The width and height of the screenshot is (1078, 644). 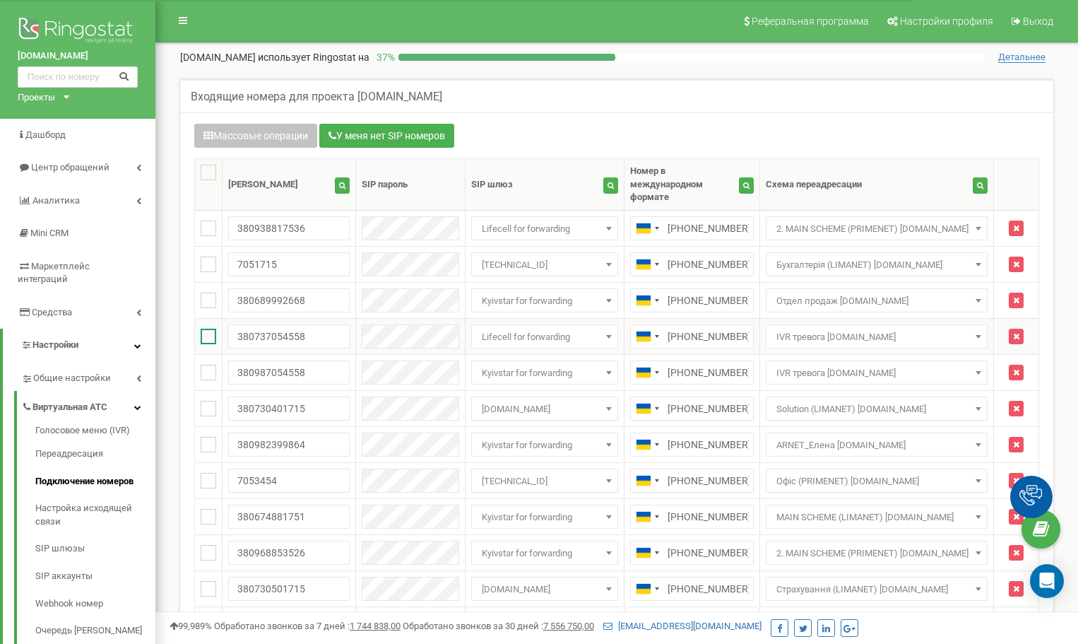 What do you see at coordinates (877, 589) in the screenshot?
I see `span: Страхування (LIMANET) lima.net` at bounding box center [877, 589].